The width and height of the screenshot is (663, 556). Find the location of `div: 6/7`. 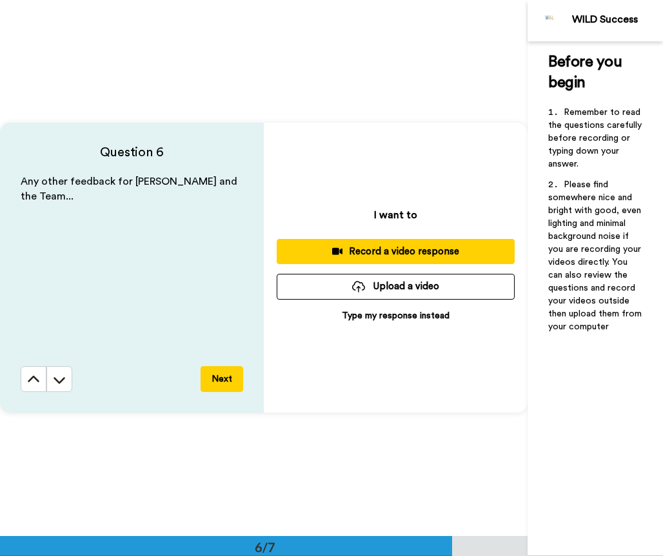

div: 6/7 is located at coordinates (265, 547).